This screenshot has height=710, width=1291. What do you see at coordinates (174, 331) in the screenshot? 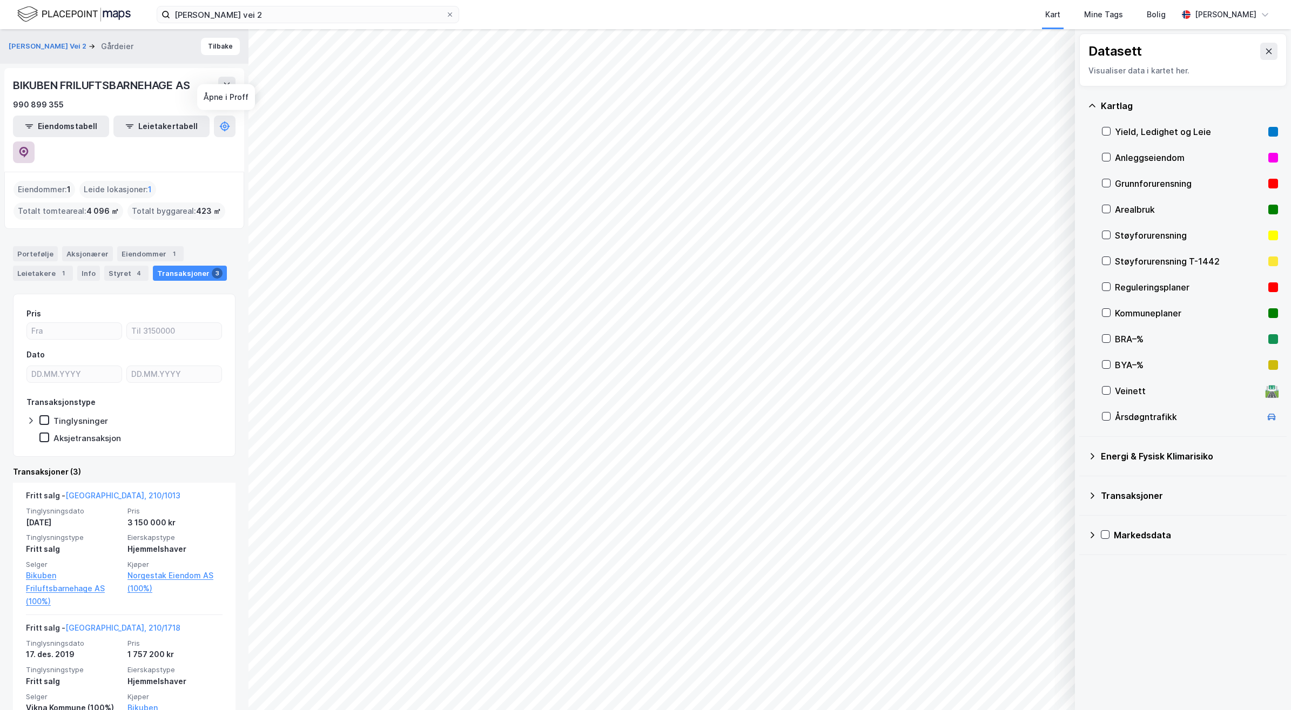
I see `input: Til 3150000` at bounding box center [174, 331].